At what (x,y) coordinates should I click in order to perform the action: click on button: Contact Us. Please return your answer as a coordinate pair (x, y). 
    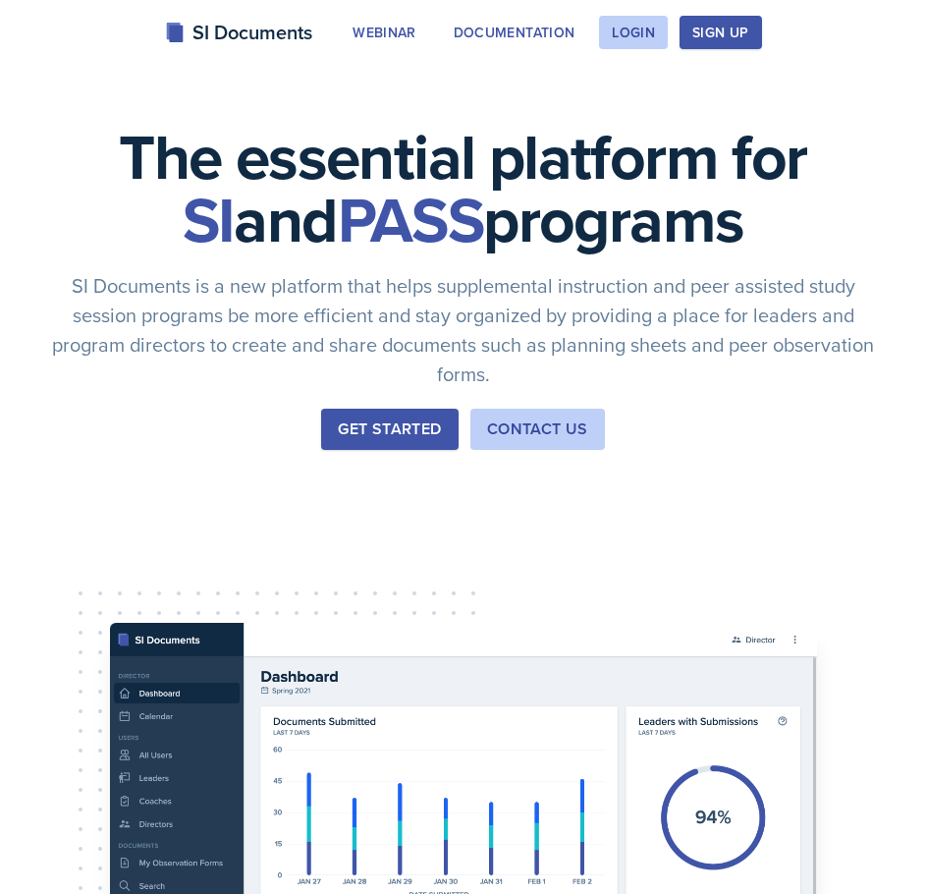
    Looking at the image, I should click on (537, 429).